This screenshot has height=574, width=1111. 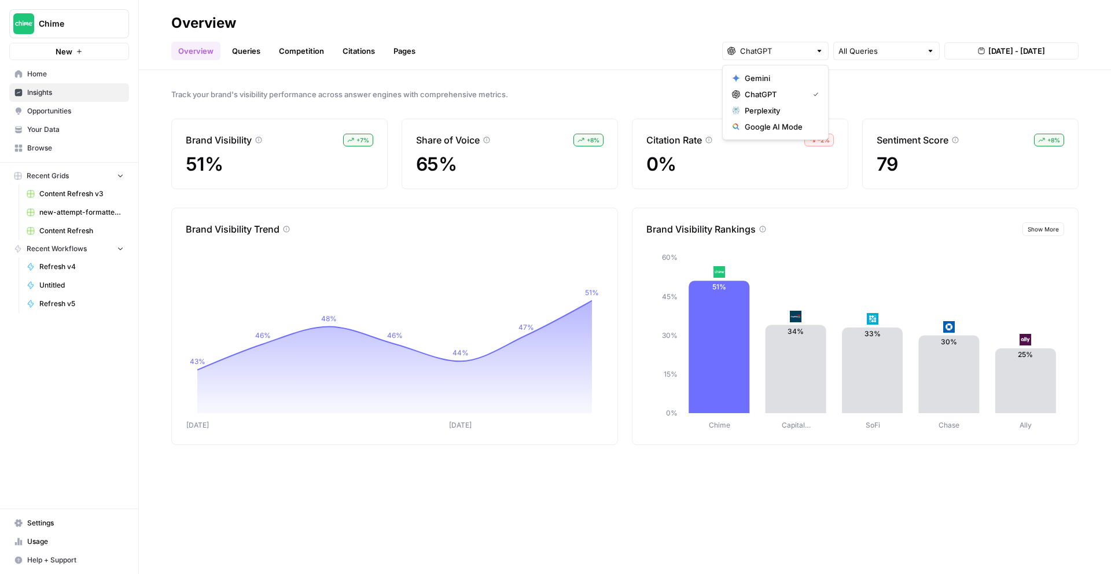 I want to click on text: 30%, so click(x=949, y=341).